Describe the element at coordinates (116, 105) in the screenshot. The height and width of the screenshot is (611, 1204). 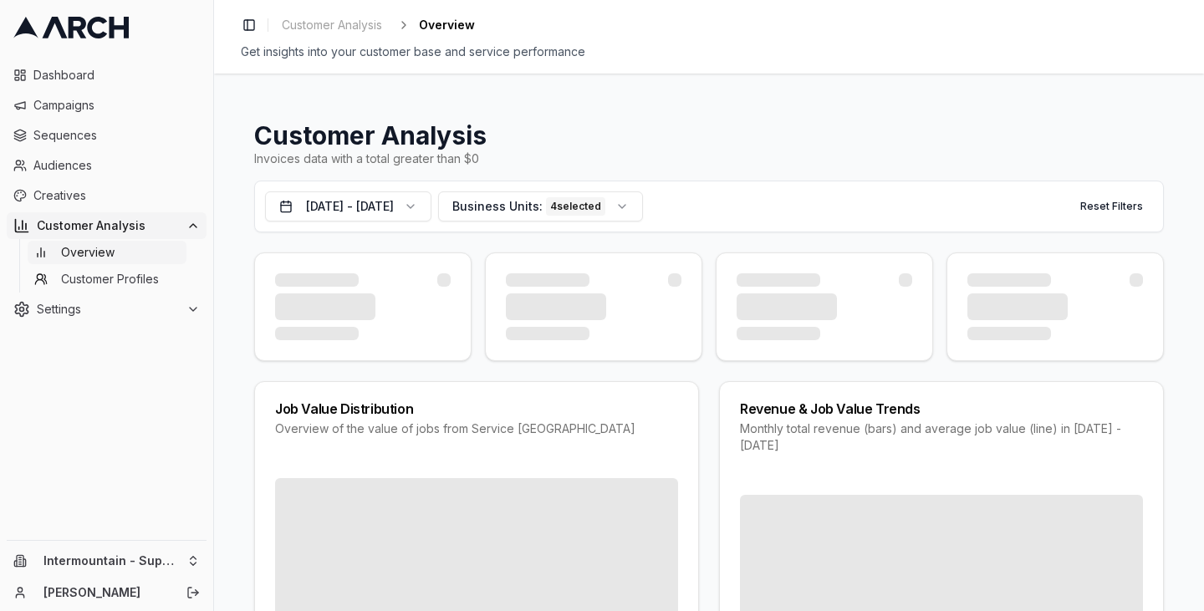
I see `span: Campaigns` at that location.